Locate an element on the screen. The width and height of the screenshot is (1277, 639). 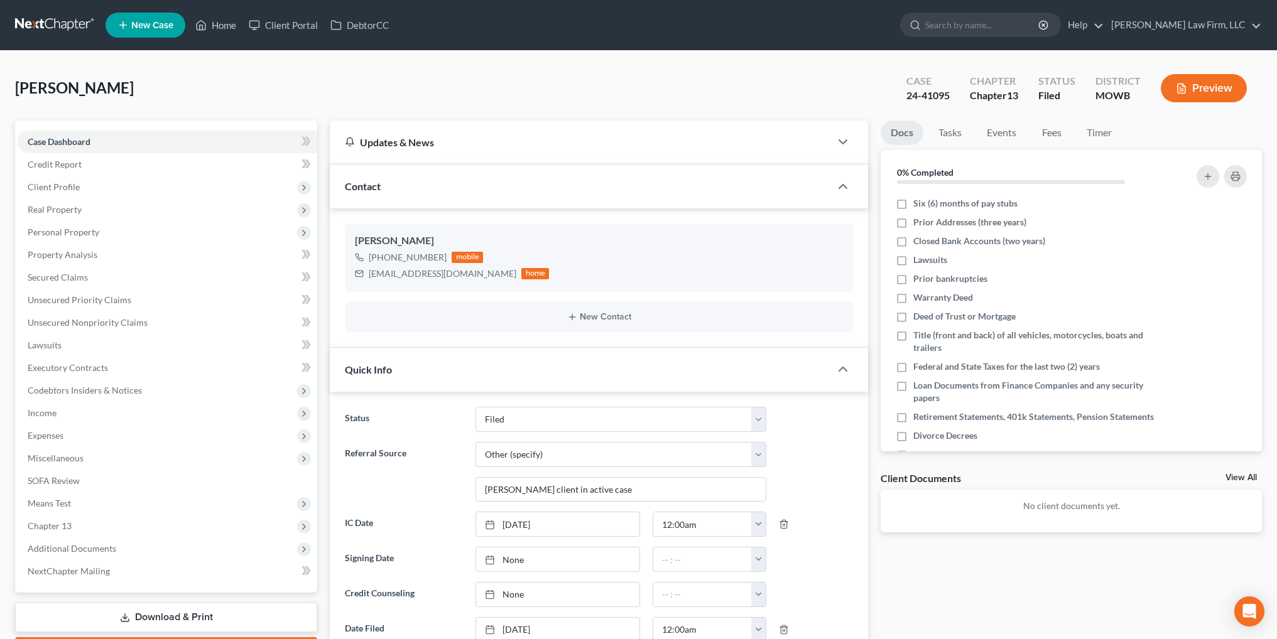
span: Case Dashboard is located at coordinates (59, 141).